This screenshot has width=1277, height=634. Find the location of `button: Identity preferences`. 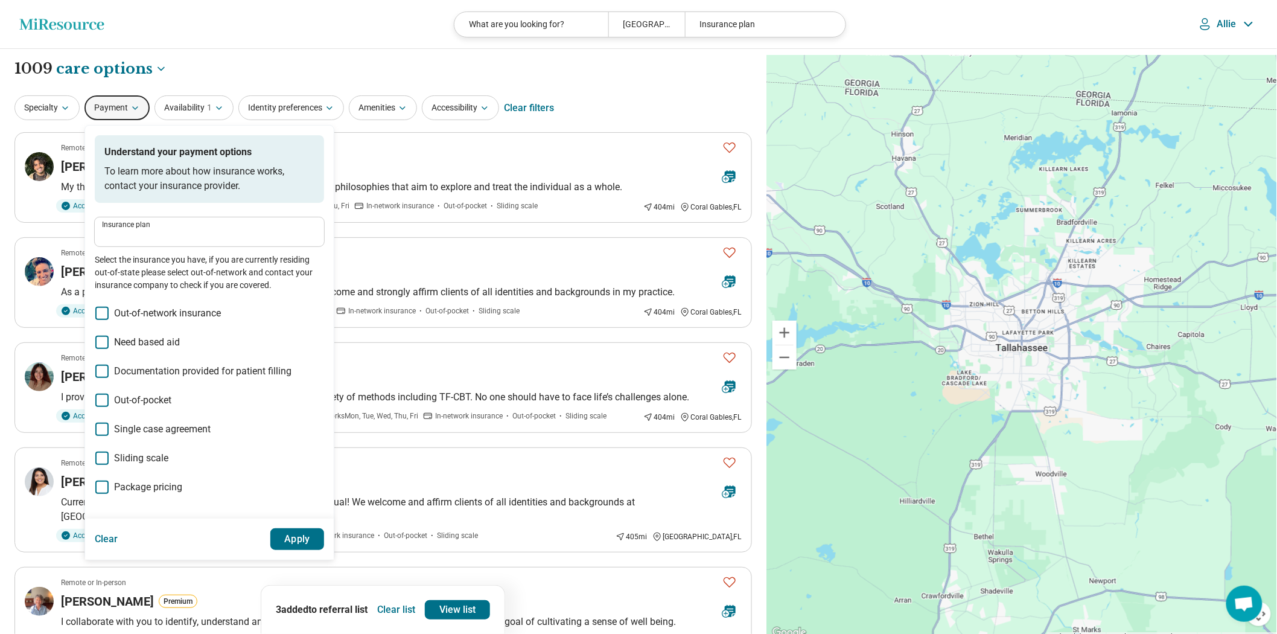

button: Identity preferences is located at coordinates (291, 107).